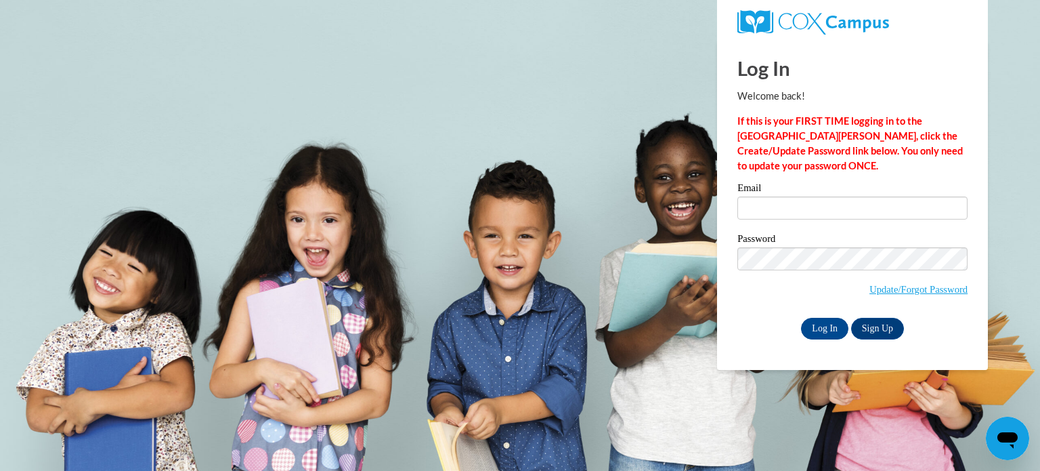 Image resolution: width=1040 pixels, height=471 pixels. Describe the element at coordinates (853, 68) in the screenshot. I see `h1: Log In` at that location.